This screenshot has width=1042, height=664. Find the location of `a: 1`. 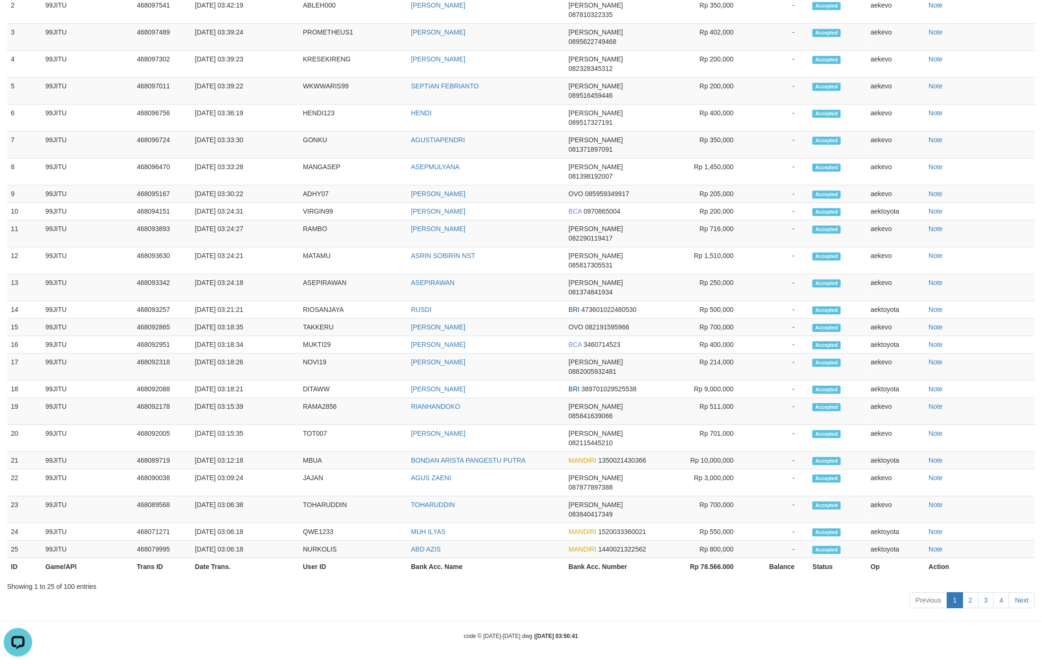

a: 1 is located at coordinates (955, 600).